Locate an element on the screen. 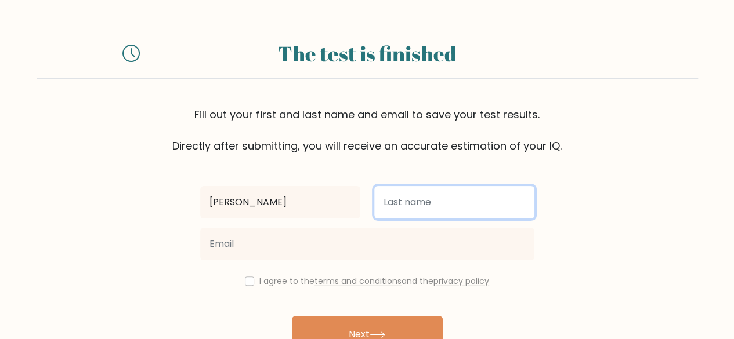 Image resolution: width=734 pixels, height=339 pixels. a: terms and conditions is located at coordinates (358, 281).